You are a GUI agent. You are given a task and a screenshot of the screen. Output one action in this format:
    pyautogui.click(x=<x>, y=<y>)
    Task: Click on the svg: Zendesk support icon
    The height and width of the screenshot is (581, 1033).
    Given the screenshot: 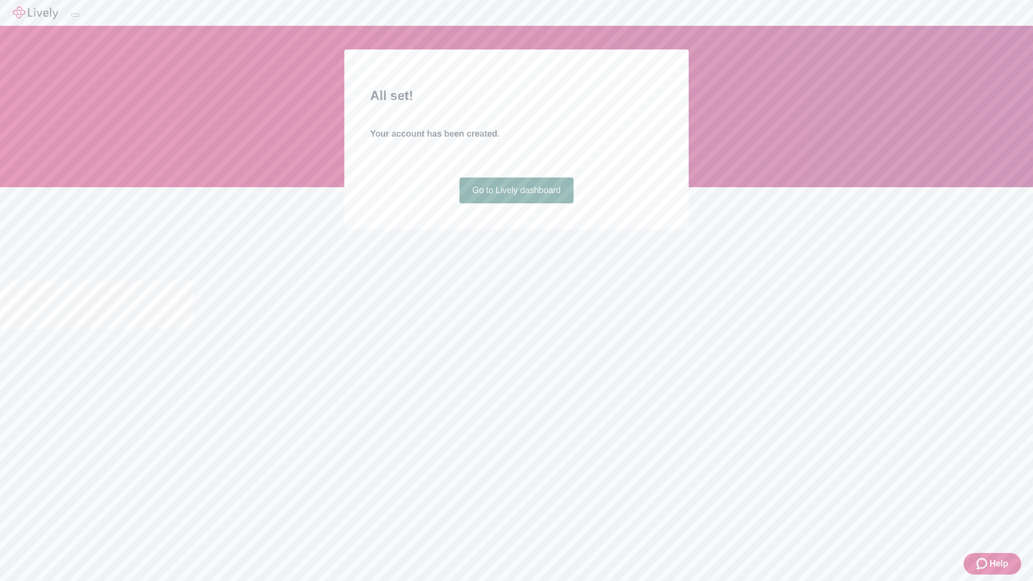 What is the action you would take?
    pyautogui.click(x=983, y=564)
    